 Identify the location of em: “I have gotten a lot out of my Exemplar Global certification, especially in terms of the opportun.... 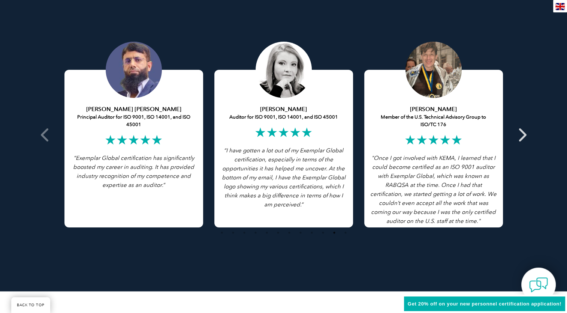
(284, 178).